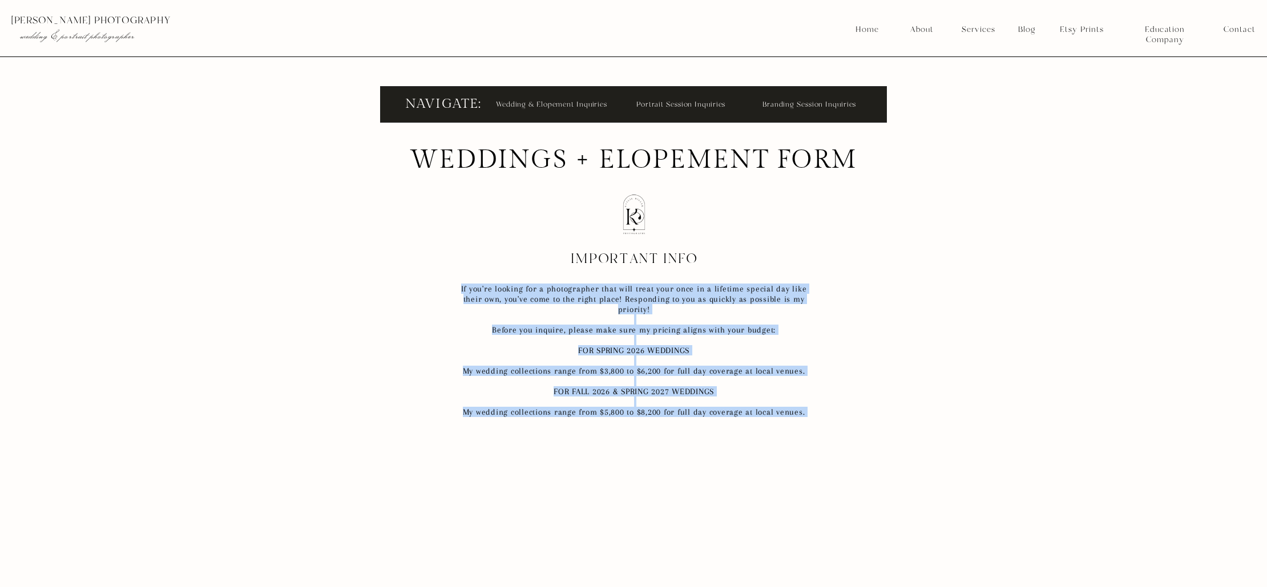 Image resolution: width=1267 pixels, height=587 pixels. I want to click on a: Home, so click(867, 30).